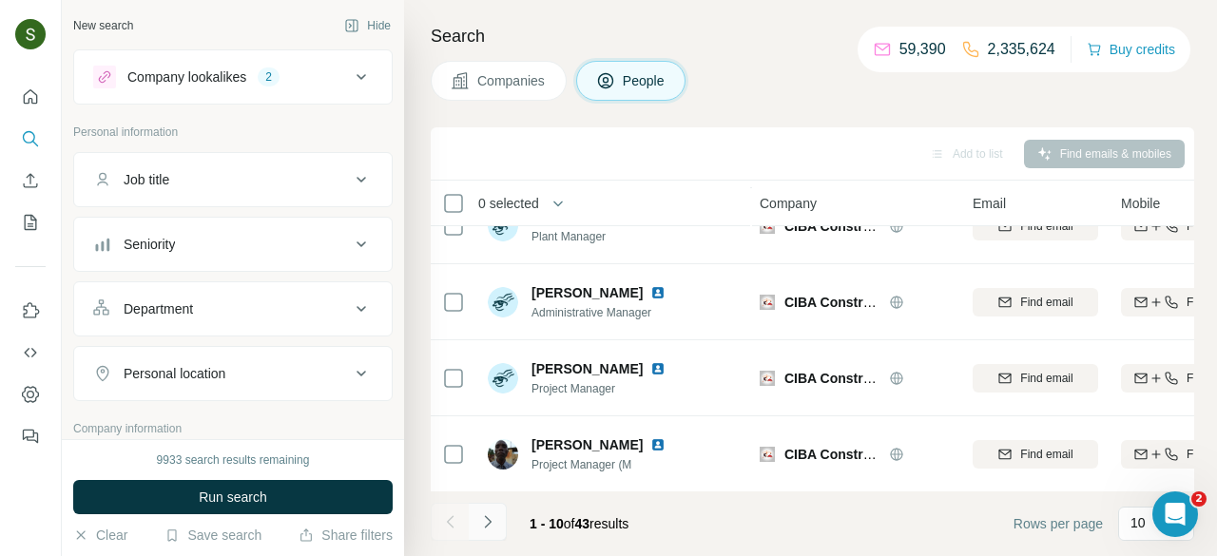 The width and height of the screenshot is (1217, 556). What do you see at coordinates (788, 203) in the screenshot?
I see `span: Company` at bounding box center [788, 203].